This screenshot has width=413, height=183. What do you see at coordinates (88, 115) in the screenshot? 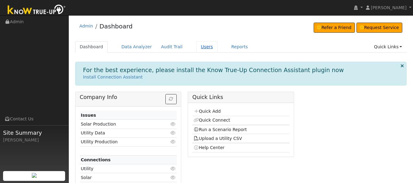
I see `strong: Issues` at bounding box center [88, 115].